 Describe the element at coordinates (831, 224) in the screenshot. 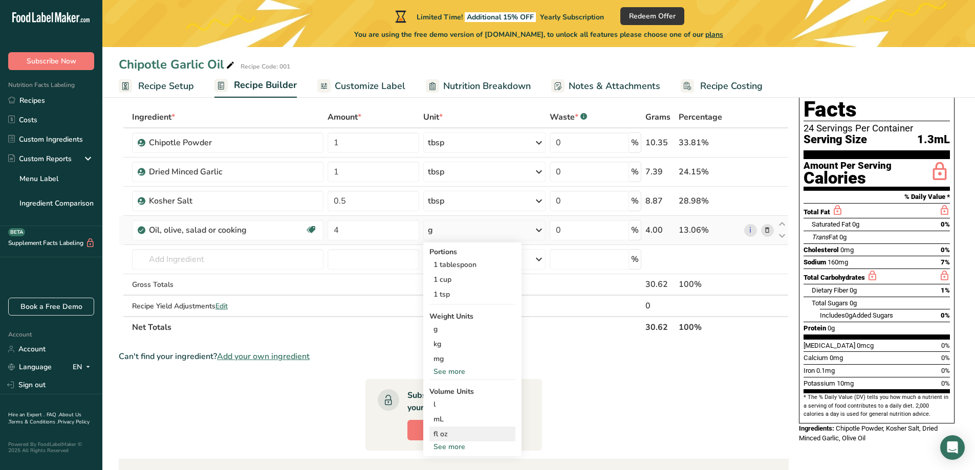

I see `span: Saturated Fat` at that location.